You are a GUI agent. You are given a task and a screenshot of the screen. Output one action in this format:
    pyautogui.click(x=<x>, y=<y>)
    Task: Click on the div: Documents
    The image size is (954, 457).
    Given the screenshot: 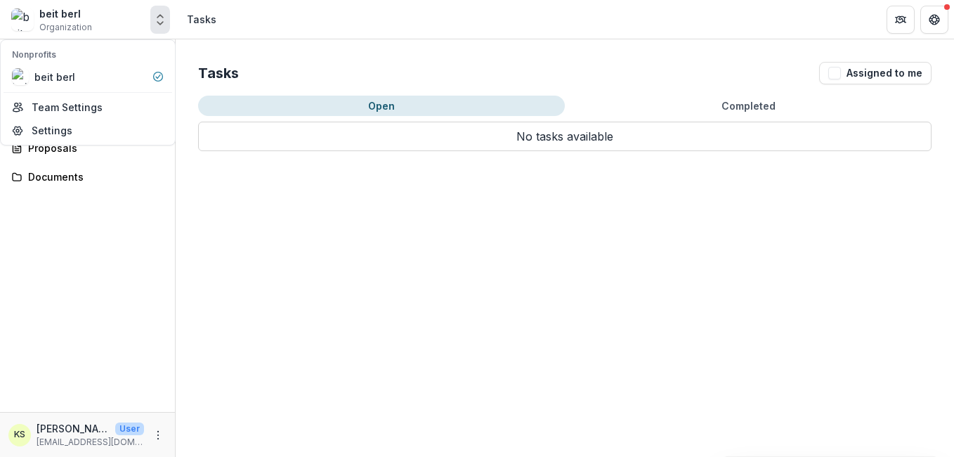 What is the action you would take?
    pyautogui.click(x=93, y=176)
    